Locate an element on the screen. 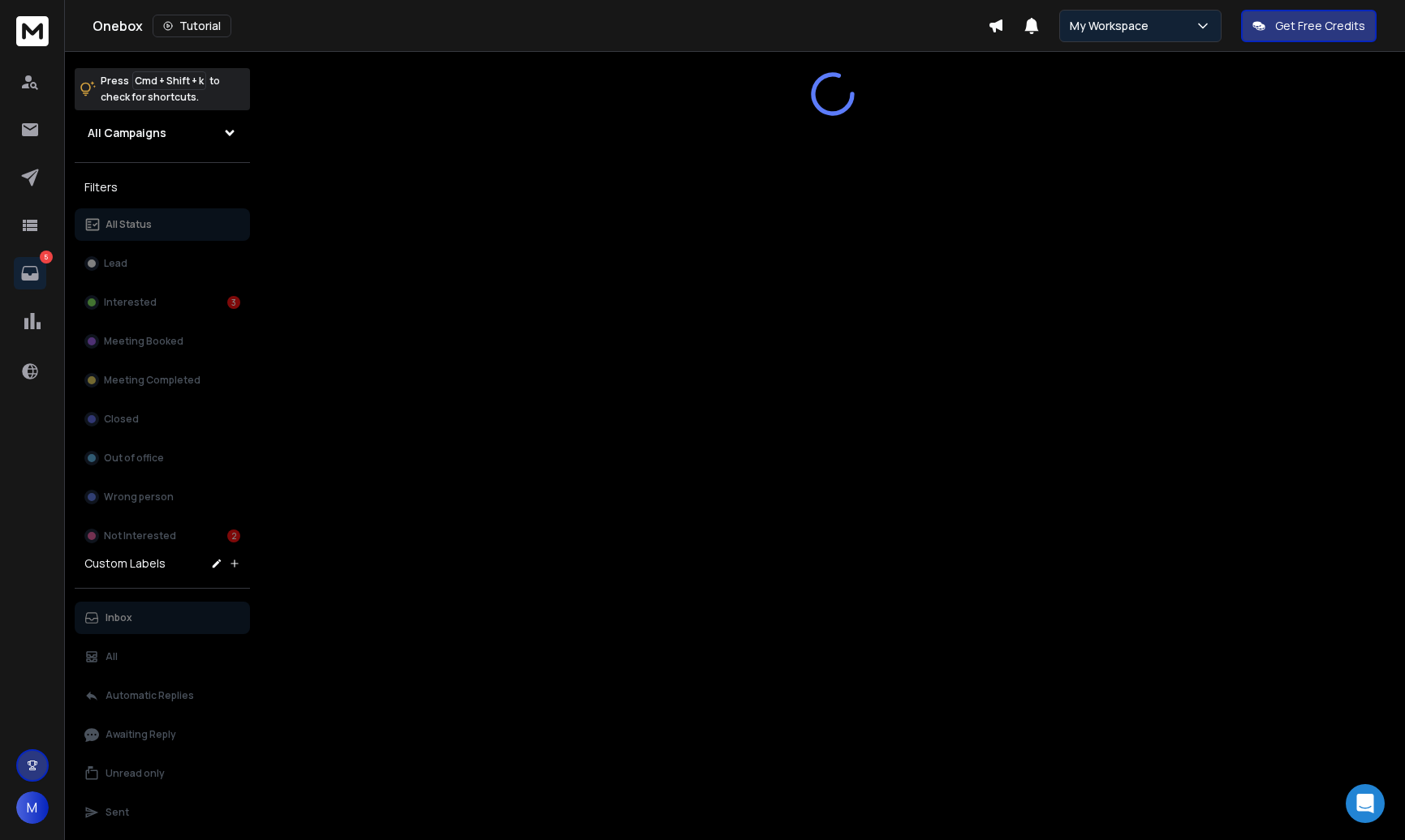 The width and height of the screenshot is (1405, 840). button: Tutorial is located at coordinates (191, 26).